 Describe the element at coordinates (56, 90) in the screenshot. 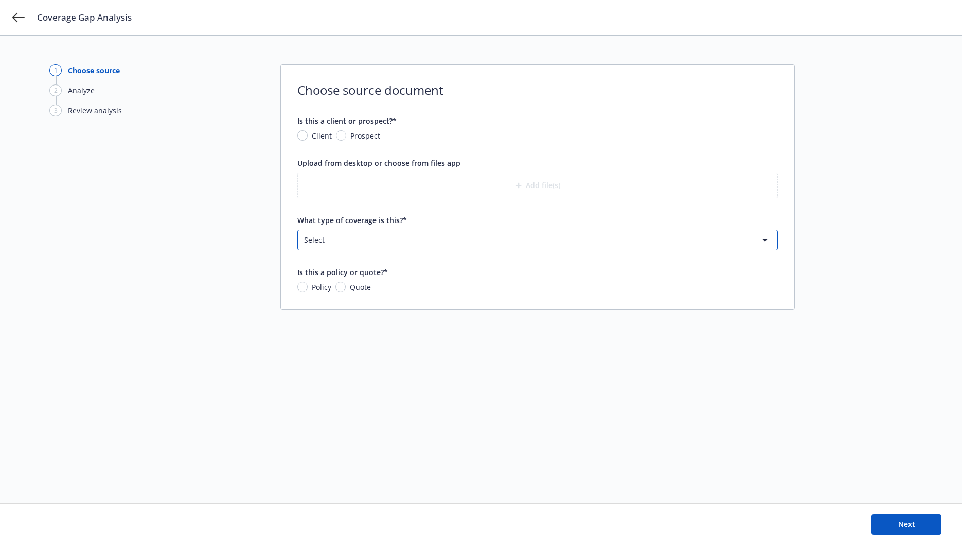

I see `div: 2` at that location.